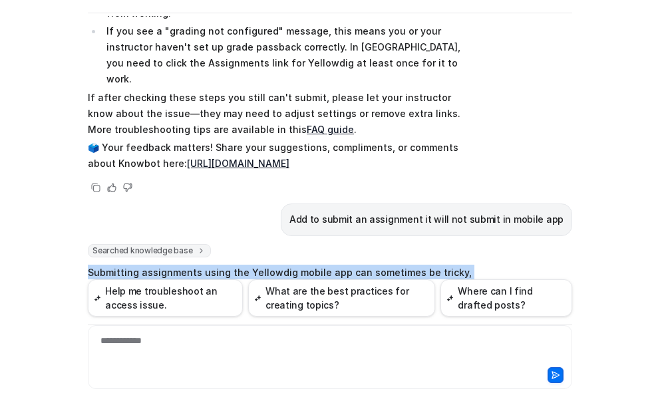  I want to click on button: Help me troubleshoot an access issue., so click(165, 298).